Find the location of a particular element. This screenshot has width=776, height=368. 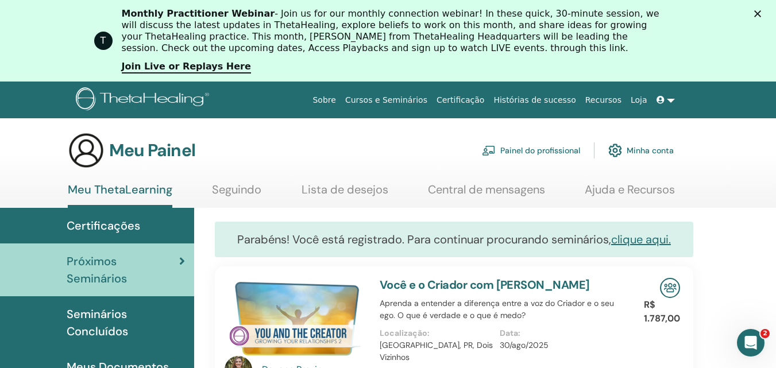

a: Lista de desejos is located at coordinates (345, 194).